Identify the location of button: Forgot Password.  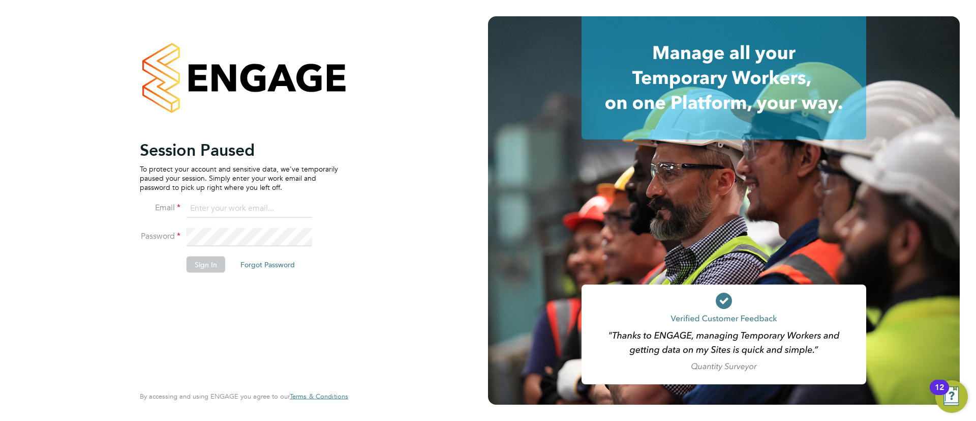
(267, 264).